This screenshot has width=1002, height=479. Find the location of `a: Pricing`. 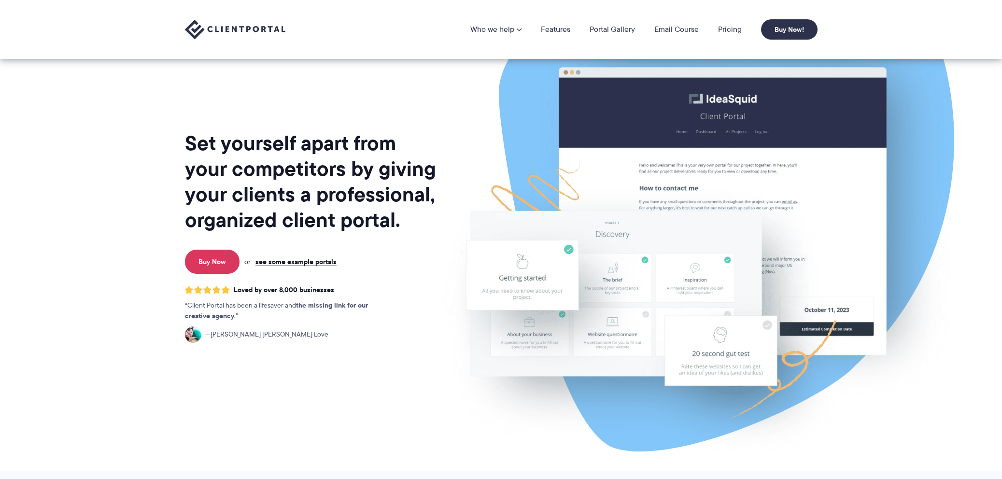

a: Pricing is located at coordinates (730, 29).